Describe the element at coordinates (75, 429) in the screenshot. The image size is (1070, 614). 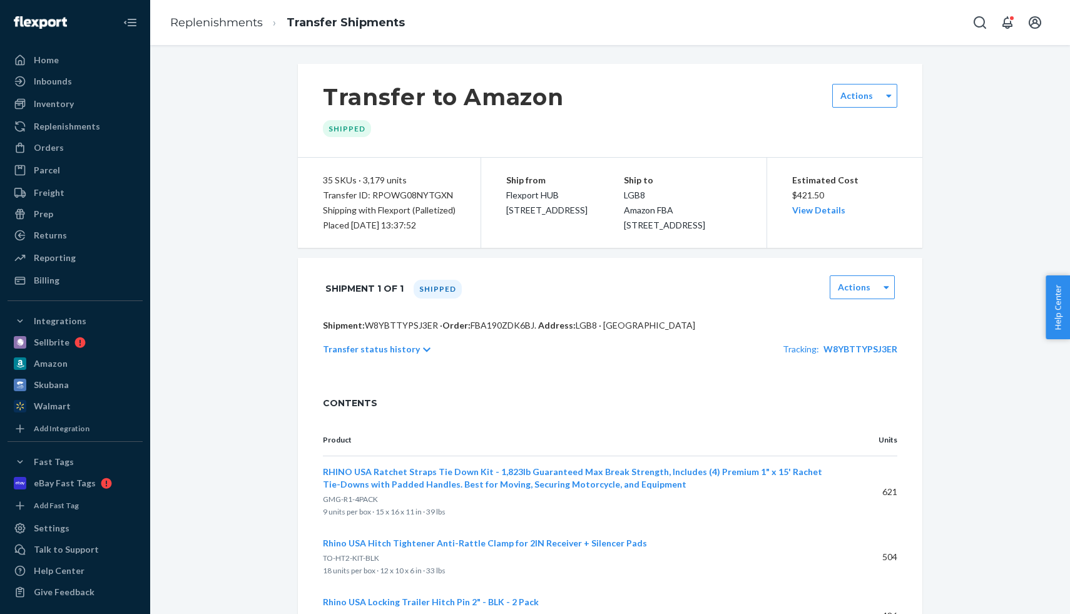
I see `a: Add Integration` at that location.